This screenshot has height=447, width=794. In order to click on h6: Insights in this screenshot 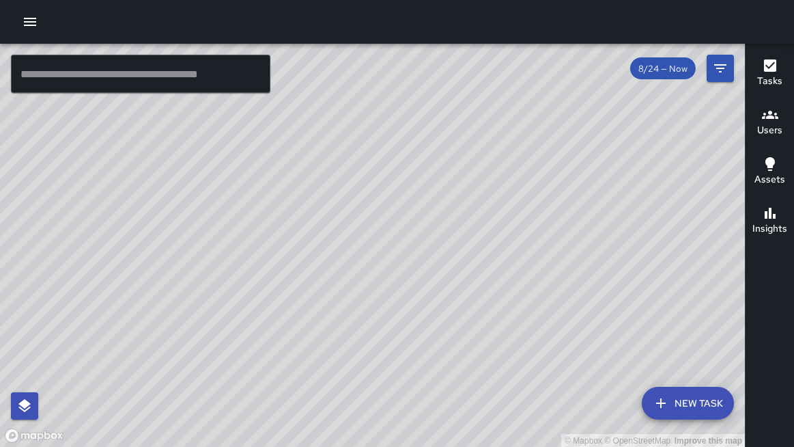, I will do `click(769, 229)`.